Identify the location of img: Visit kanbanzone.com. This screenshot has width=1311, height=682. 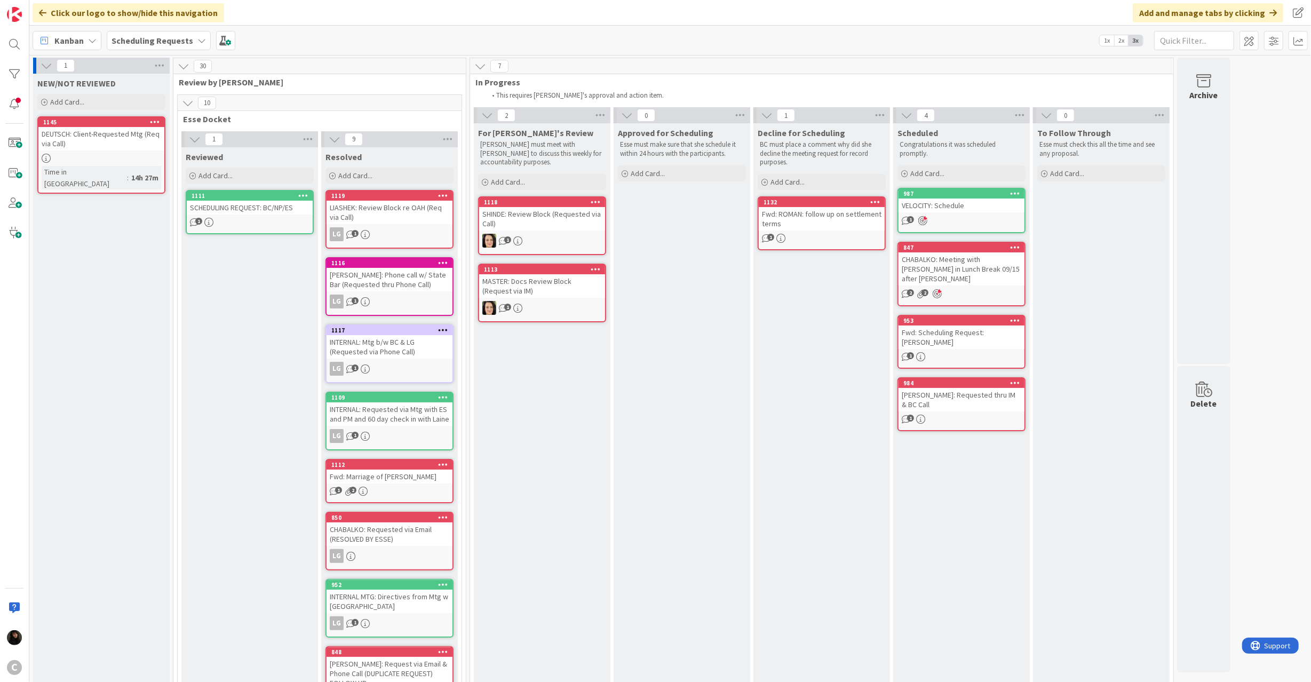
(14, 14).